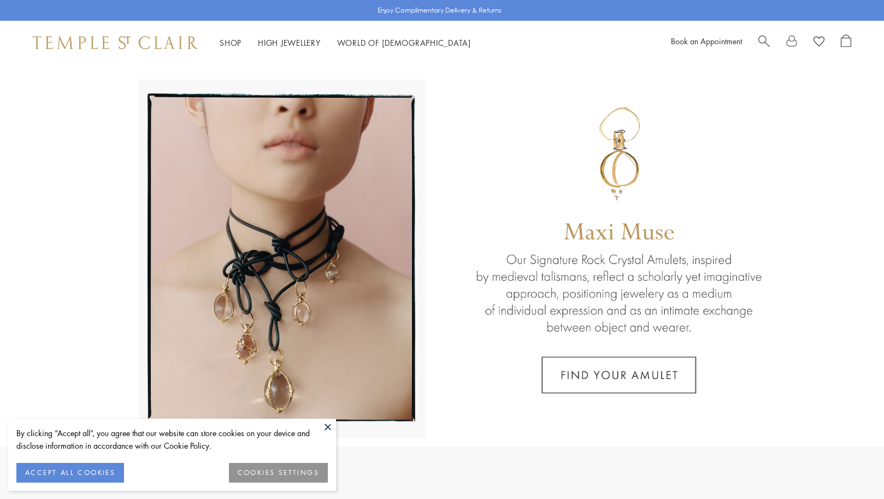  I want to click on a: Search, so click(764, 43).